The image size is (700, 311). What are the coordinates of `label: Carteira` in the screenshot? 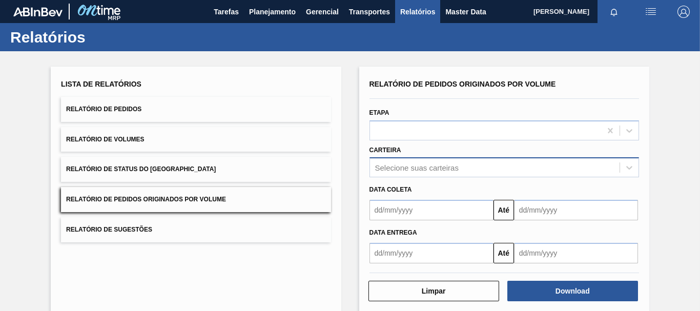 It's located at (385, 150).